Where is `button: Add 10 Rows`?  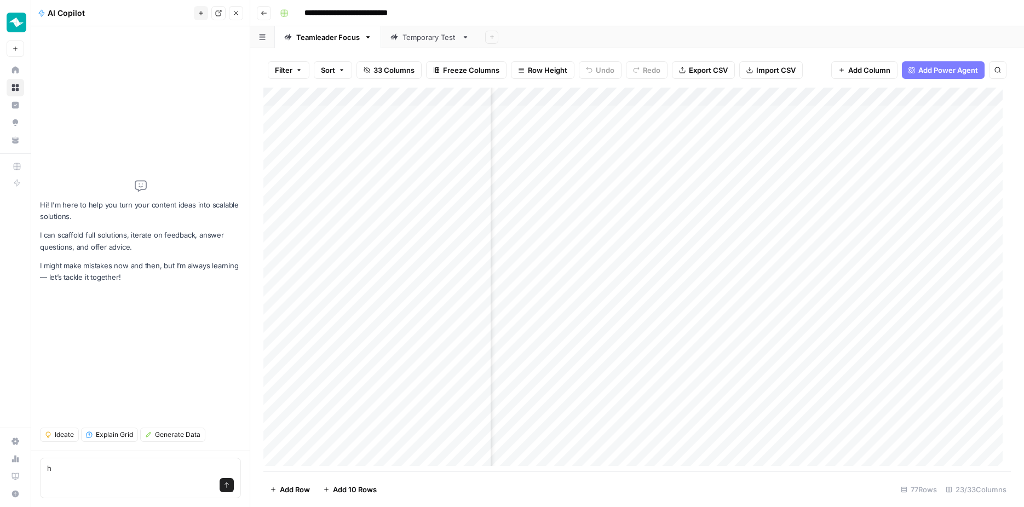 button: Add 10 Rows is located at coordinates (350, 490).